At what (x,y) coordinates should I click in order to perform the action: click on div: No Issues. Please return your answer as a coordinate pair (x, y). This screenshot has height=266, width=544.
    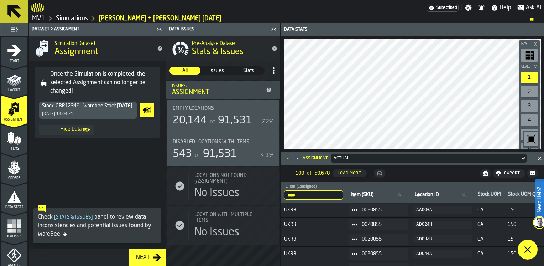
    Looking at the image, I should click on (217, 193).